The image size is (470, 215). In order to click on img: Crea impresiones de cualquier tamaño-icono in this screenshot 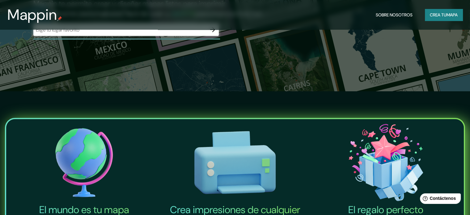, I will do `click(235, 163)`.